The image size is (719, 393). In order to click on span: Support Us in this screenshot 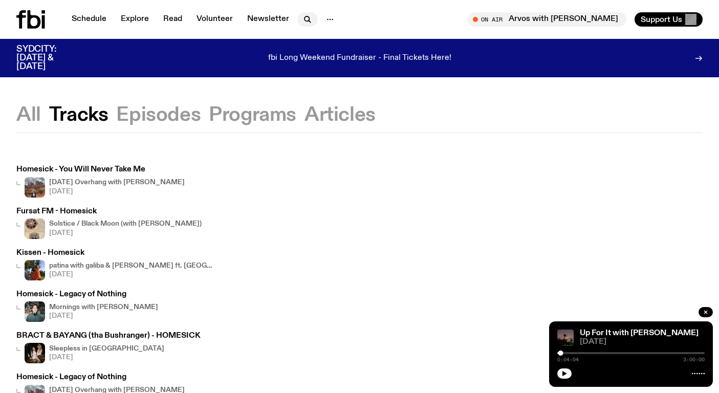, I will do `click(661, 19)`.